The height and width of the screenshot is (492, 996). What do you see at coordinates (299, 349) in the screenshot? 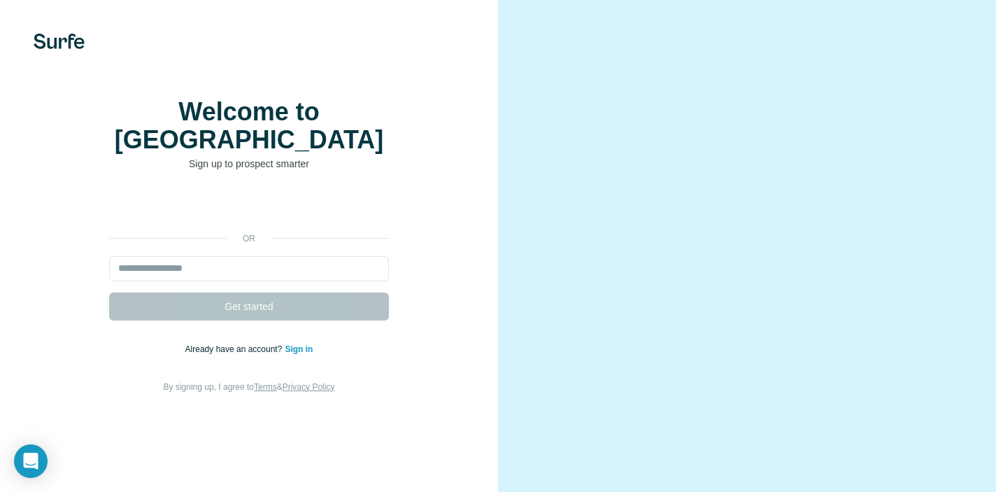
I see `a: Sign in` at bounding box center [299, 349].